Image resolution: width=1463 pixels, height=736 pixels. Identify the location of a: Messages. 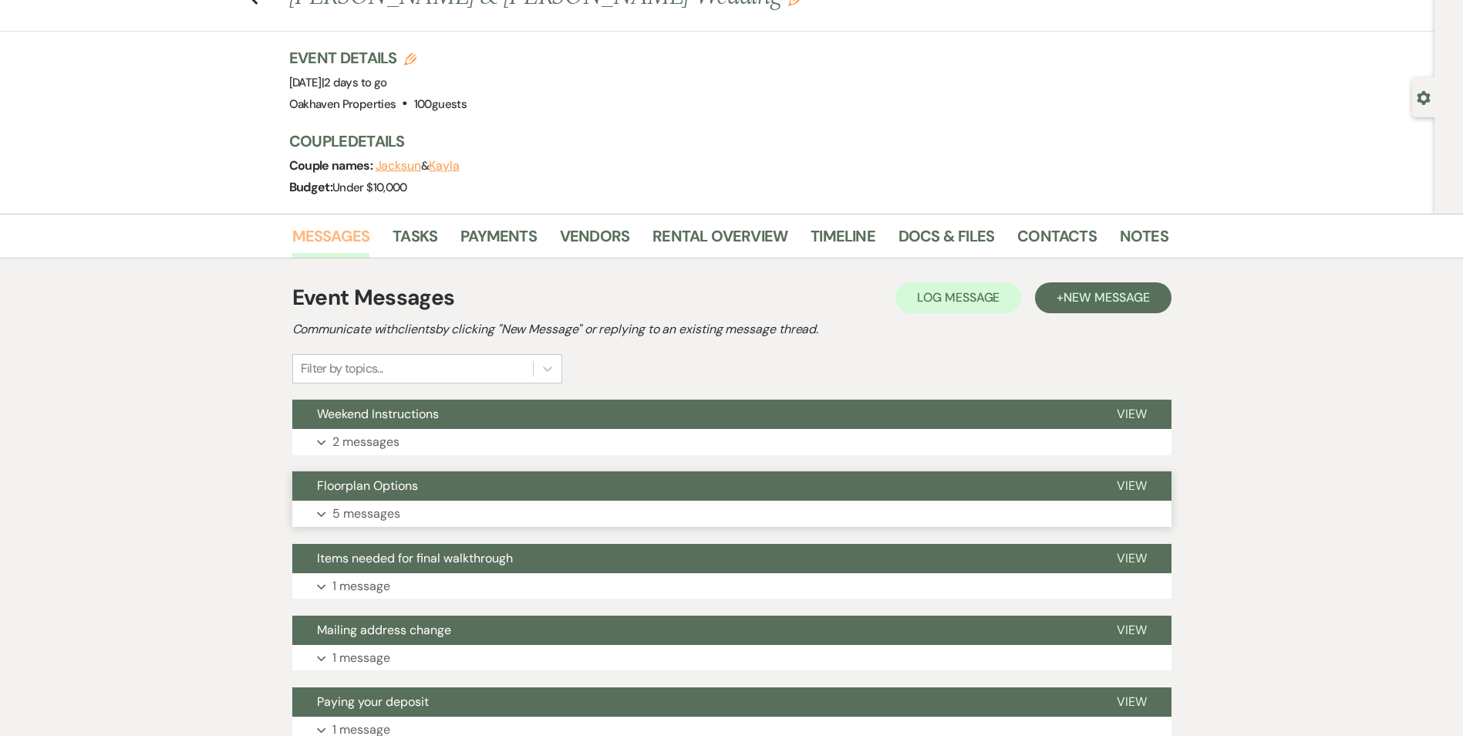
(331, 241).